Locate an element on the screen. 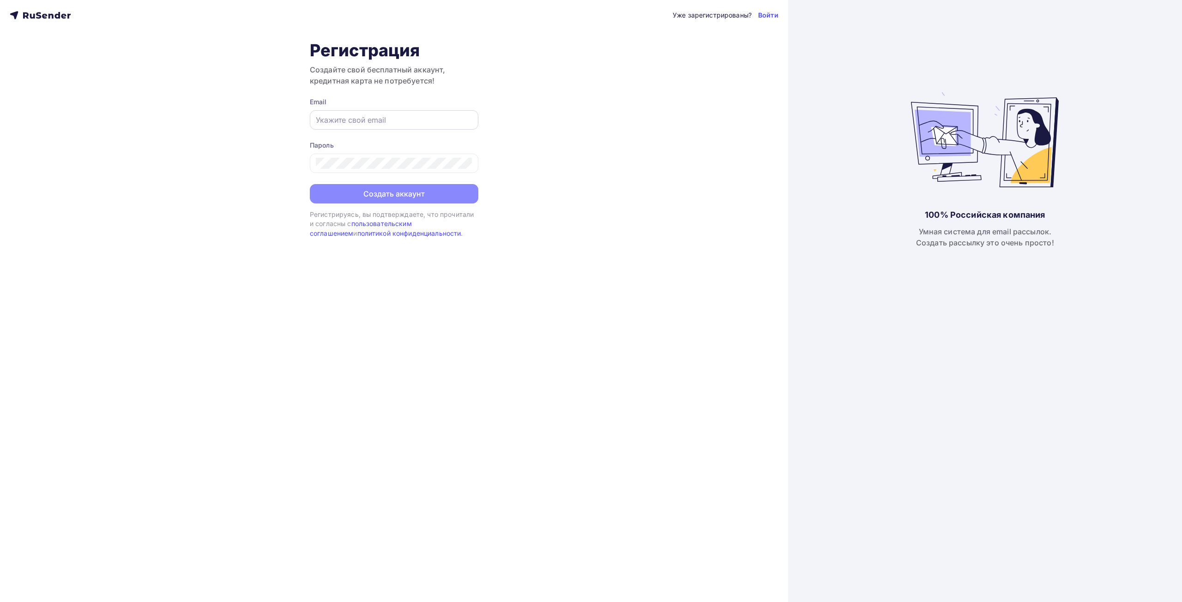 The width and height of the screenshot is (1182, 602). div: Пароль is located at coordinates (394, 145).